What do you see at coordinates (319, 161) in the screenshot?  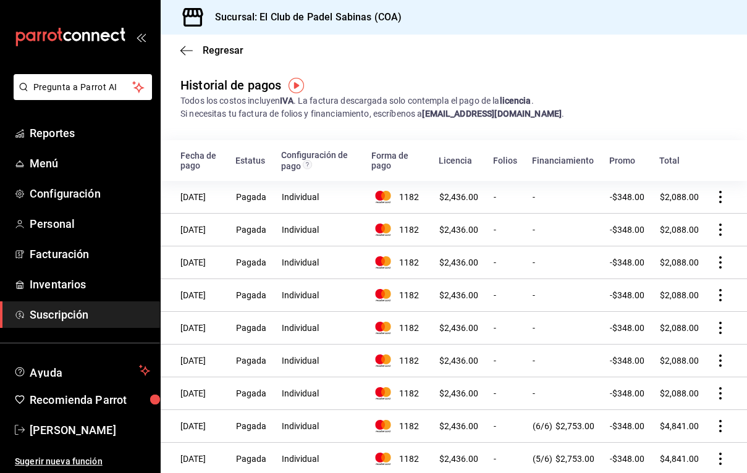 I see `th: Configuración de pago` at bounding box center [319, 161].